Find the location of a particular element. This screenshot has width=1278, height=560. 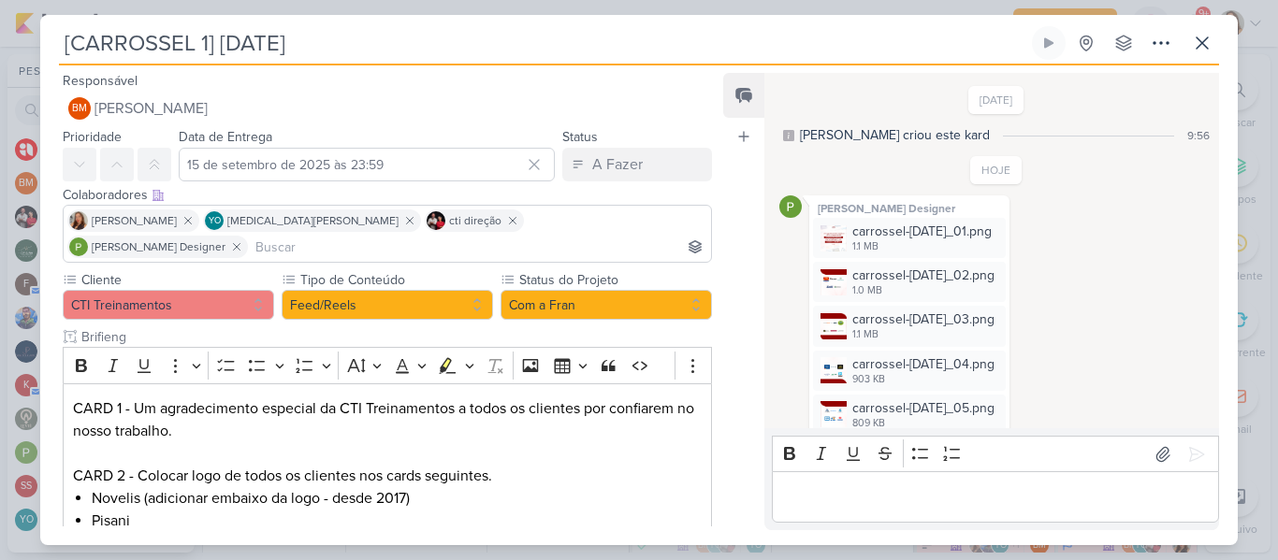

img: oflhrplA73dr74DOH6STZbt6veNBSzTRvoKI994l.png is located at coordinates (833, 370).